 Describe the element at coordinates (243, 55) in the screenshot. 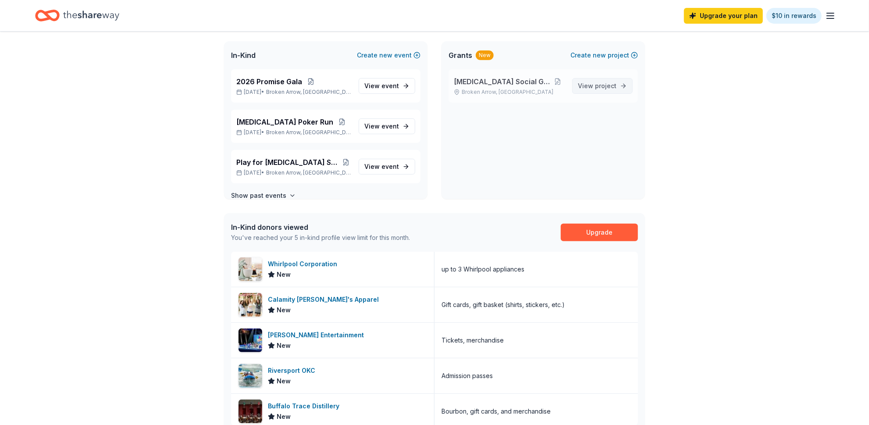

I see `span: In-Kind` at that location.